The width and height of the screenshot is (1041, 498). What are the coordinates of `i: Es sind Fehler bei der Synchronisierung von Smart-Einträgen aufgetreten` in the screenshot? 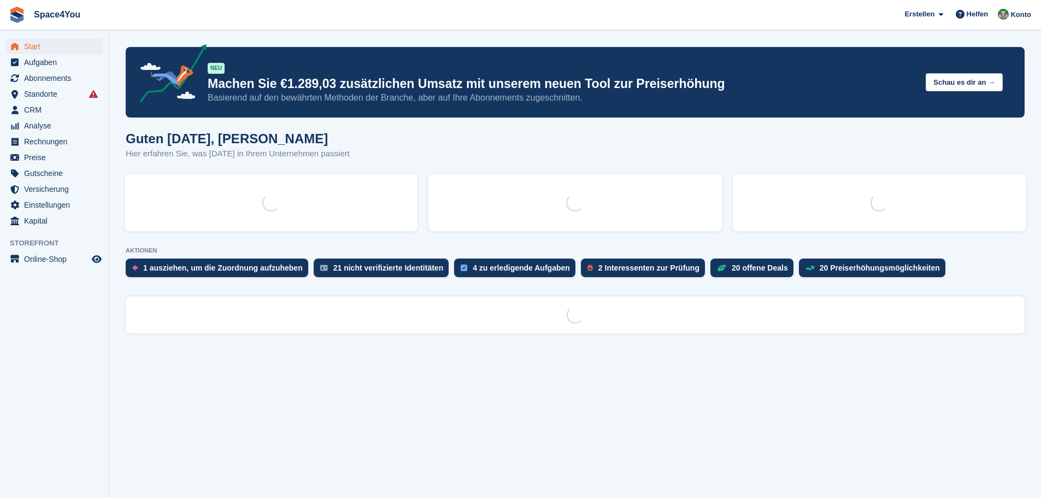 It's located at (93, 94).